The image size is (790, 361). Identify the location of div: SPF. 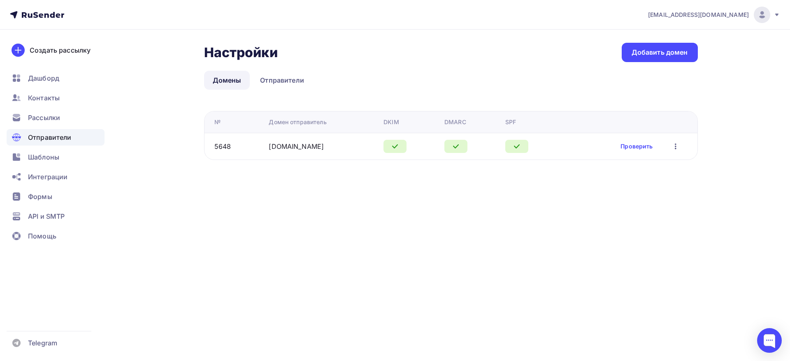
(510, 122).